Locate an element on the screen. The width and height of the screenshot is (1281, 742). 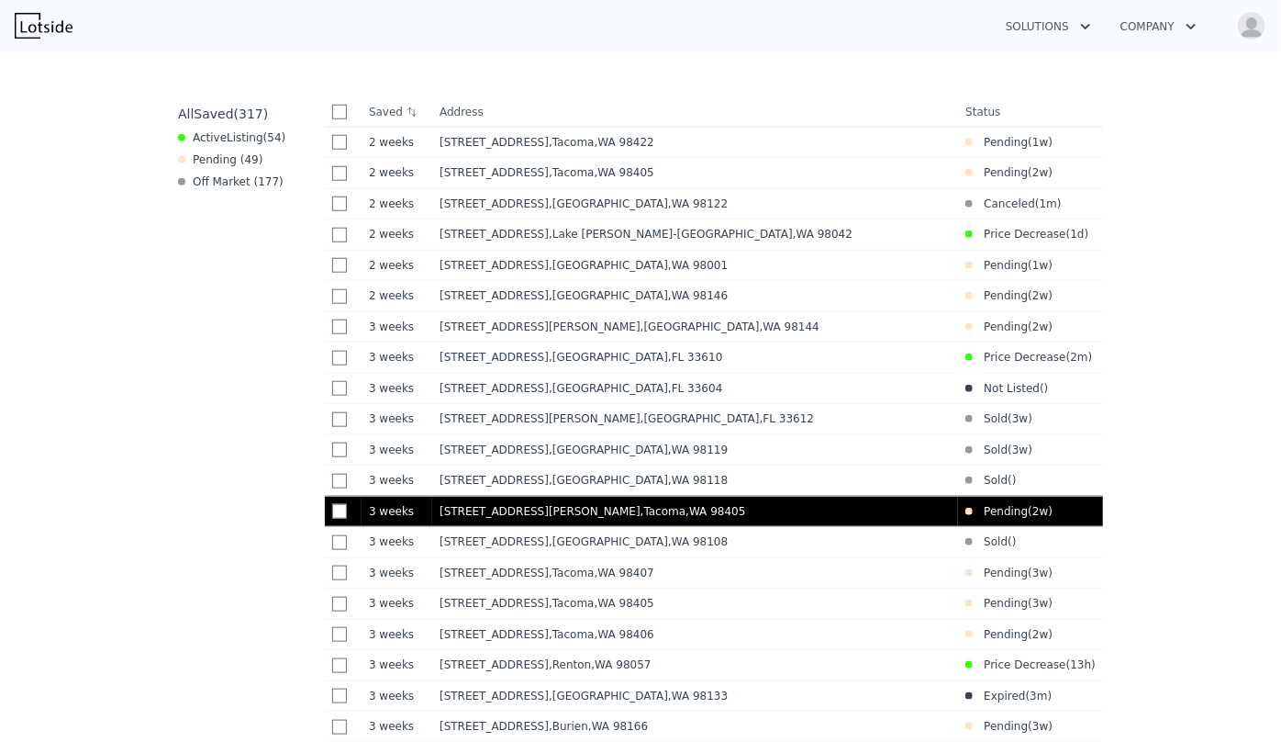
span: , FL 33604 is located at coordinates (695, 388).